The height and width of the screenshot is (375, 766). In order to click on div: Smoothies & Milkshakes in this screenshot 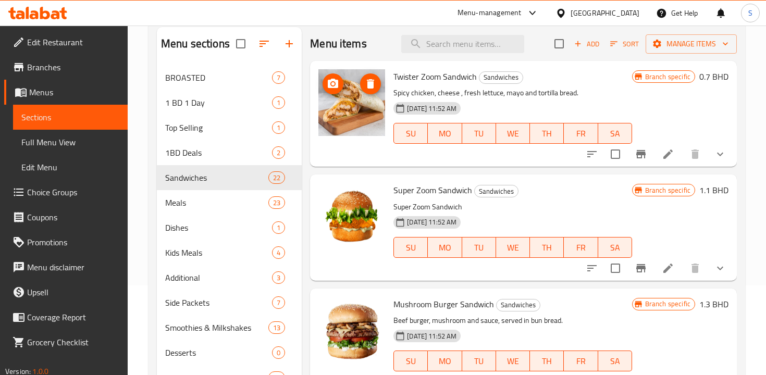, I will do `click(217, 328)`.